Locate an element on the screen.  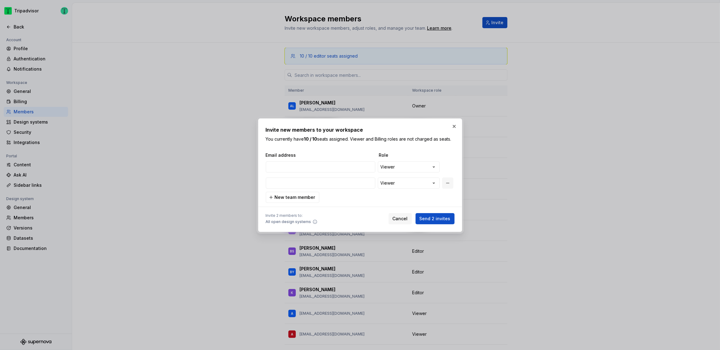
button: New team member is located at coordinates (292, 197).